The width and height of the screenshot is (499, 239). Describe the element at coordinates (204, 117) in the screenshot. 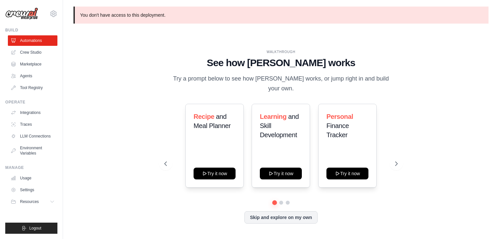

I see `span: Recipe` at that location.